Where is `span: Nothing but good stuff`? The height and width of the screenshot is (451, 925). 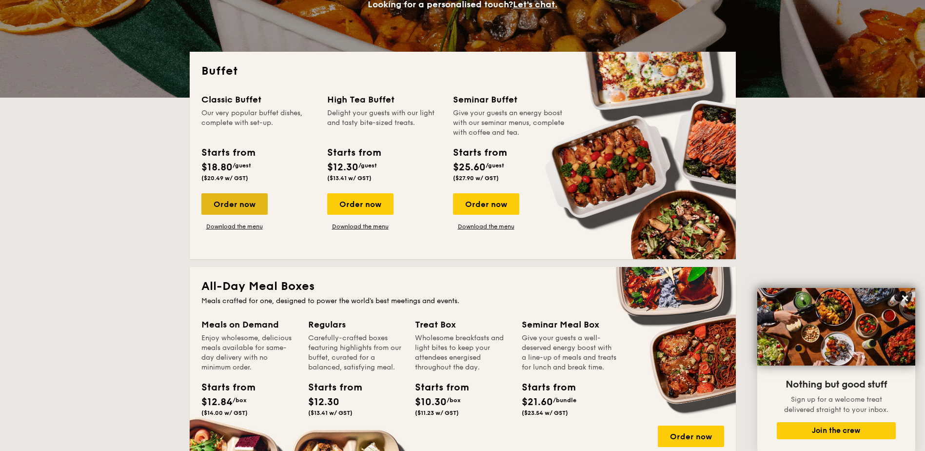
span: Nothing but good stuff is located at coordinates (837, 384).